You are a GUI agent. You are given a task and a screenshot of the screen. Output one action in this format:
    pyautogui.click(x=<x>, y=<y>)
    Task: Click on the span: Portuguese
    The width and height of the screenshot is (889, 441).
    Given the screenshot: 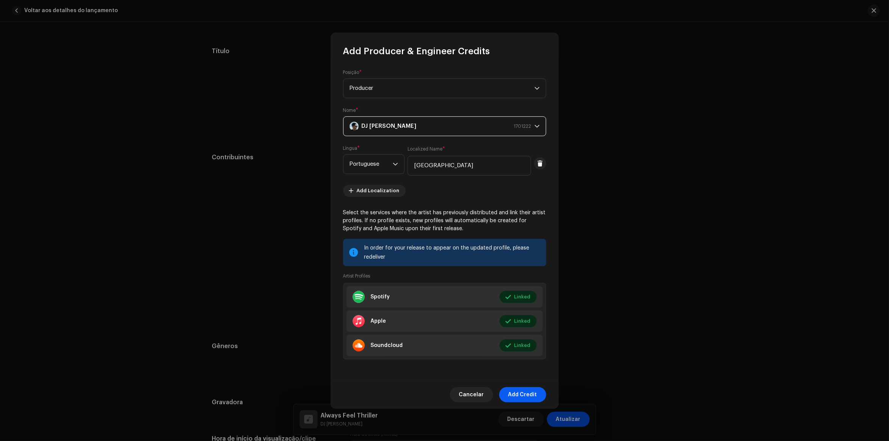 What is the action you would take?
    pyautogui.click(x=371, y=164)
    